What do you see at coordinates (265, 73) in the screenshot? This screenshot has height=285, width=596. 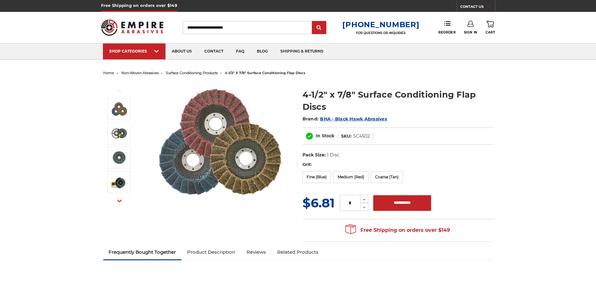 I see `span: 4-1/2" x 7/8" surface conditioning flap discs` at bounding box center [265, 73].